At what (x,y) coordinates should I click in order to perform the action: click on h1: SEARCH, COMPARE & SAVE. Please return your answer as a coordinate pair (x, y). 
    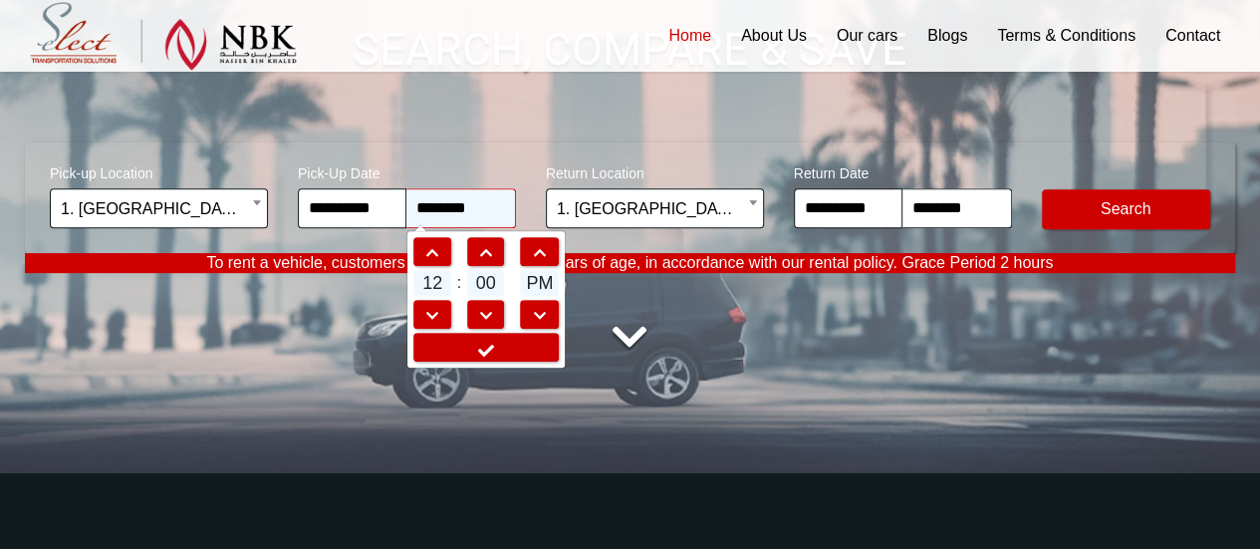
    Looking at the image, I should click on (629, 50).